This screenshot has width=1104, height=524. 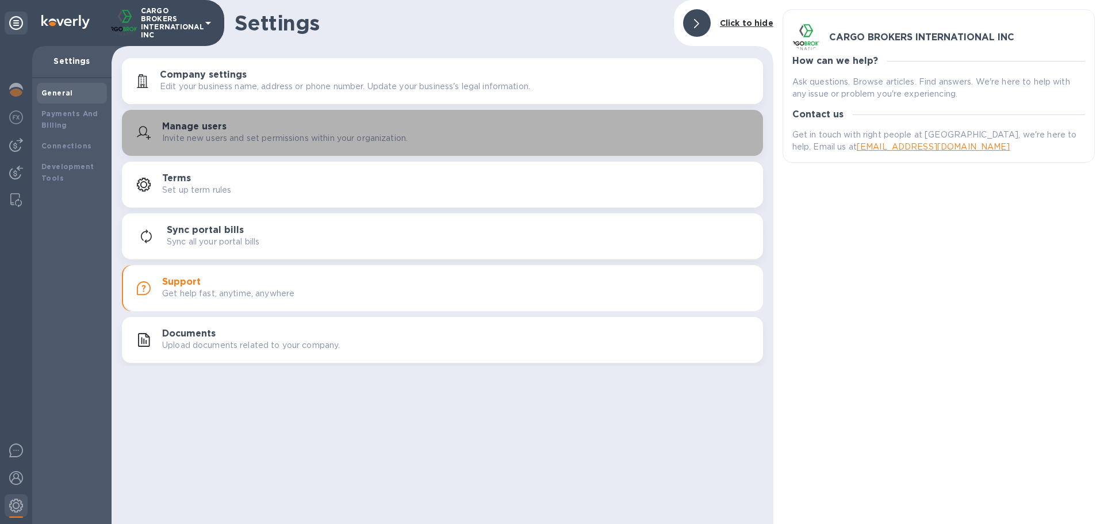 What do you see at coordinates (213, 242) in the screenshot?
I see `p: Sync all your portal bills` at bounding box center [213, 242].